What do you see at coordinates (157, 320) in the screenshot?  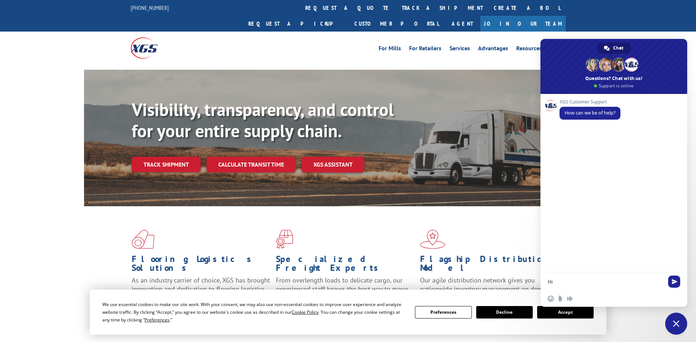 I see `span: Preferences` at bounding box center [157, 320].